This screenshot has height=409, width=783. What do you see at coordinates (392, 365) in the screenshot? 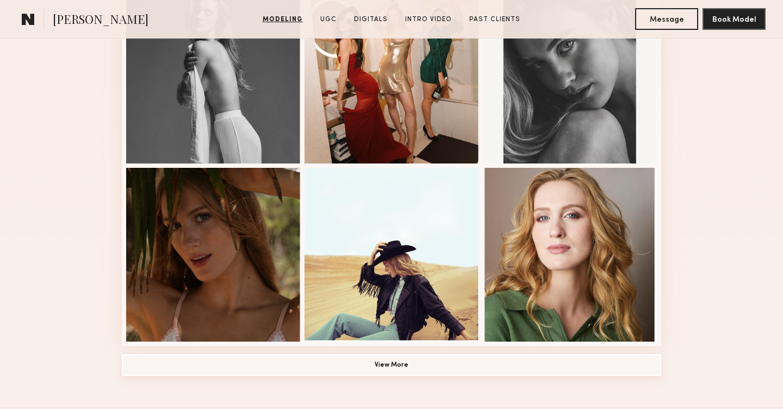
I see `button: View More` at bounding box center [392, 365].